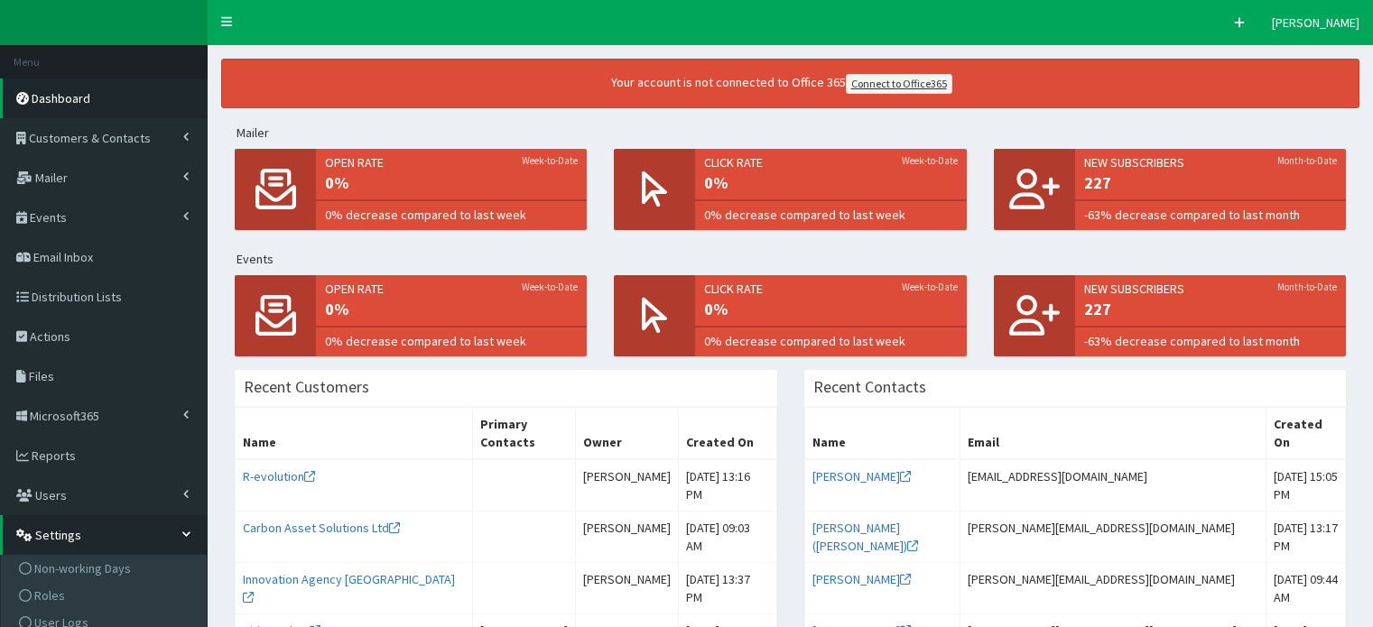 This screenshot has height=627, width=1373. What do you see at coordinates (627, 434) in the screenshot?
I see `th: Owner` at bounding box center [627, 434].